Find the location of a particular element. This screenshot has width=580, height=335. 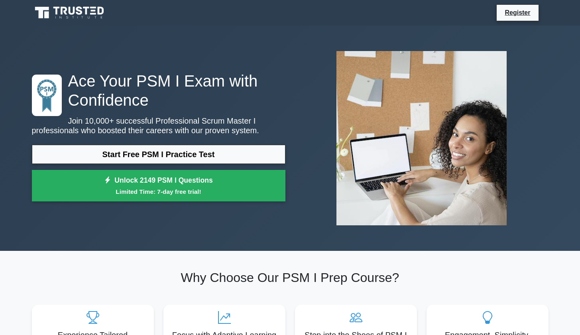

small: Limited Time: 7-day free trial! is located at coordinates (159, 191).